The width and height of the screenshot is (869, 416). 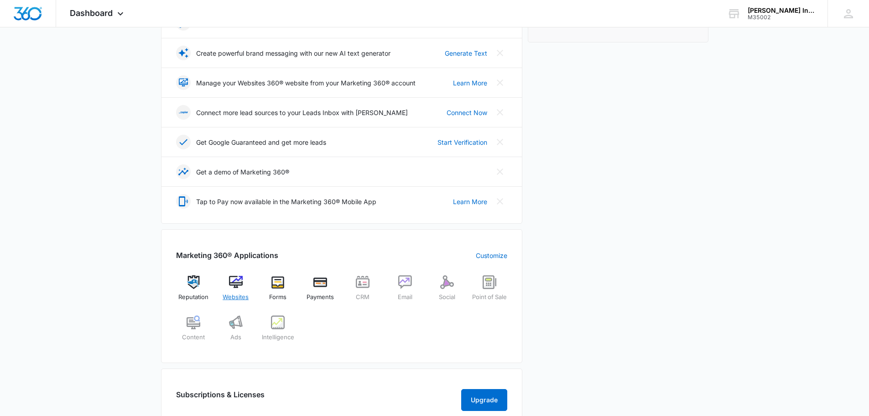 What do you see at coordinates (235, 297) in the screenshot?
I see `span: Websites` at bounding box center [235, 297].